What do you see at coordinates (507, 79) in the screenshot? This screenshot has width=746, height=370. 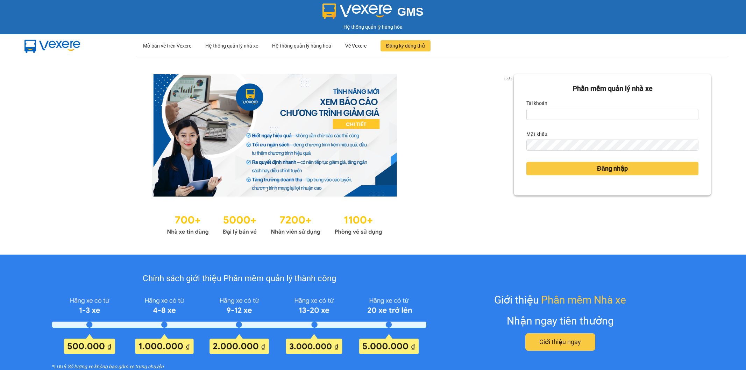 I see `p: 1 of 3` at bounding box center [507, 79].